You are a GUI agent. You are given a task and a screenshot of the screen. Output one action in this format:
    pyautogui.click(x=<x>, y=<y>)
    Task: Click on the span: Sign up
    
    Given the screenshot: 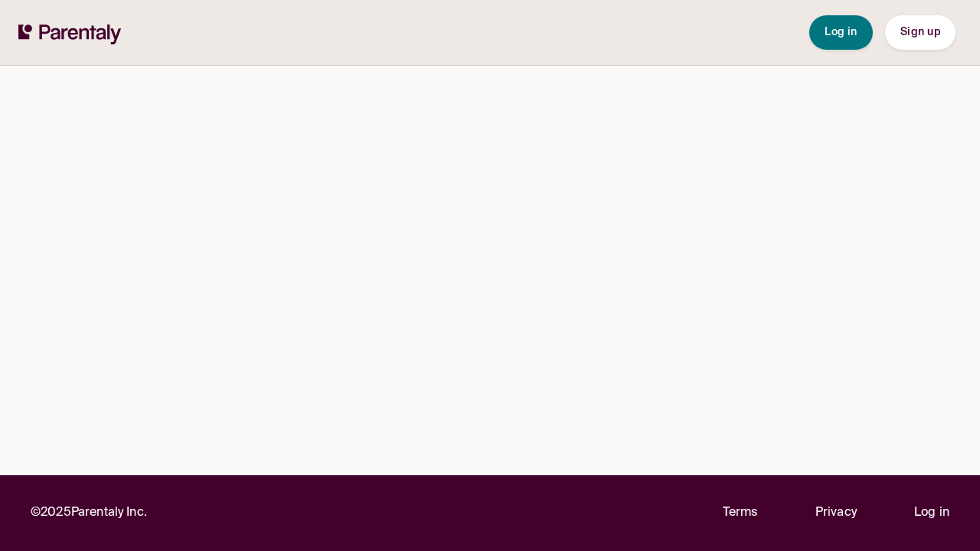 What is the action you would take?
    pyautogui.click(x=920, y=32)
    